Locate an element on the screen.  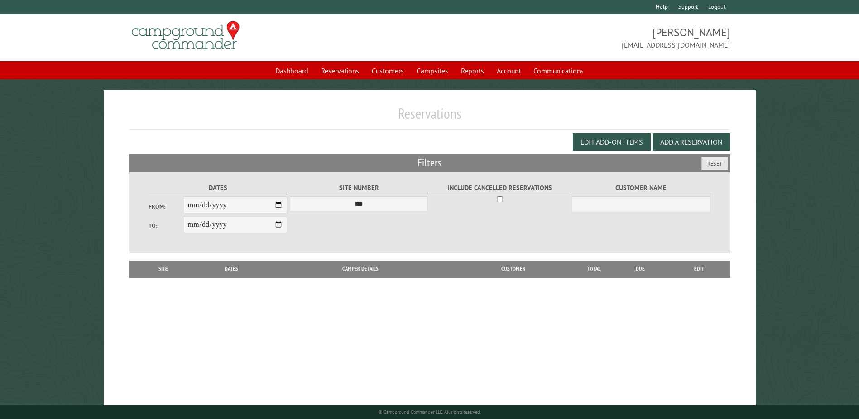
th: Customer is located at coordinates (513, 269).